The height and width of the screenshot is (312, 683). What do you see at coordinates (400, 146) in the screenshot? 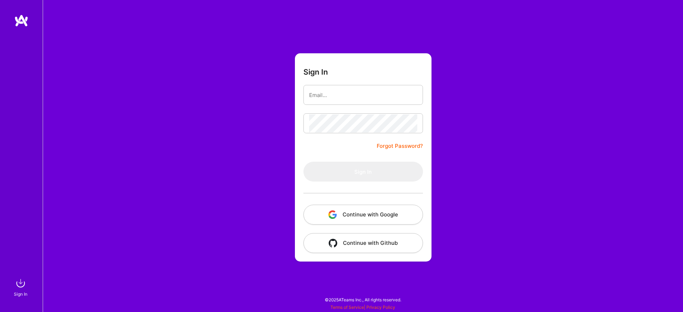
I see `a: Forgot Password?` at bounding box center [400, 146].